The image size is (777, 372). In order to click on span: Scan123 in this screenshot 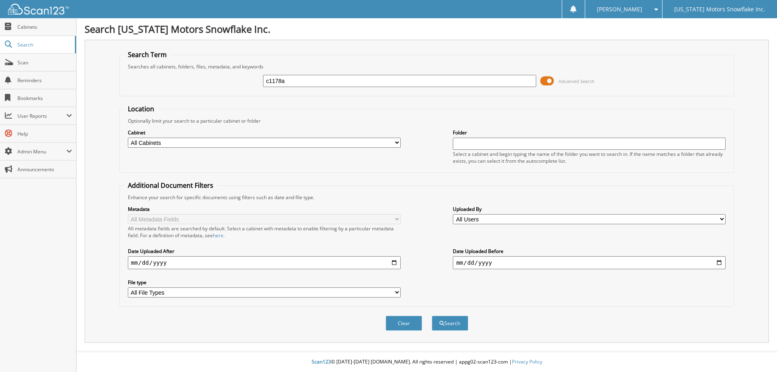, I will do `click(321, 361)`.